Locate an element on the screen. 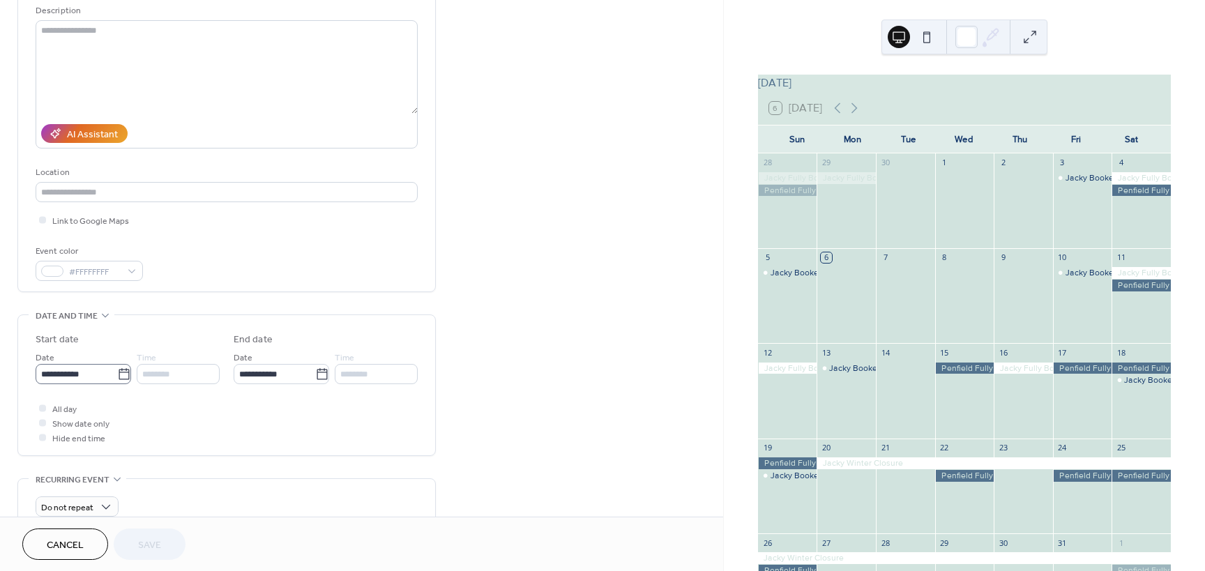  div: End date is located at coordinates (253, 340).